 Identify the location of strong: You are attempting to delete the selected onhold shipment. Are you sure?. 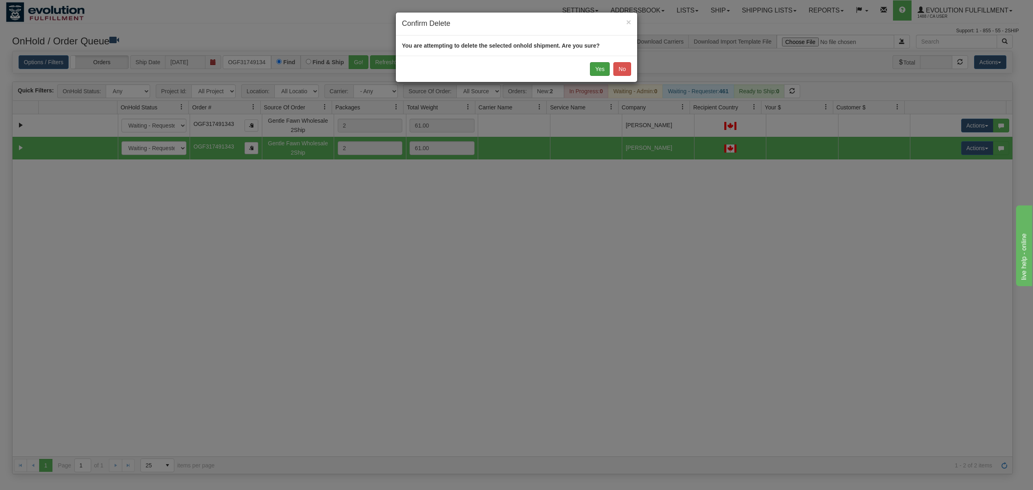
(501, 46).